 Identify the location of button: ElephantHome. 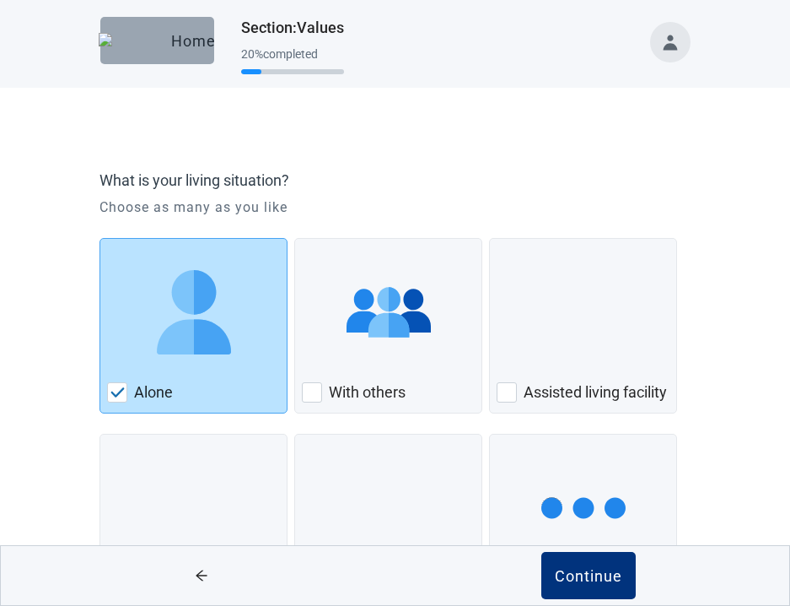
(157, 40).